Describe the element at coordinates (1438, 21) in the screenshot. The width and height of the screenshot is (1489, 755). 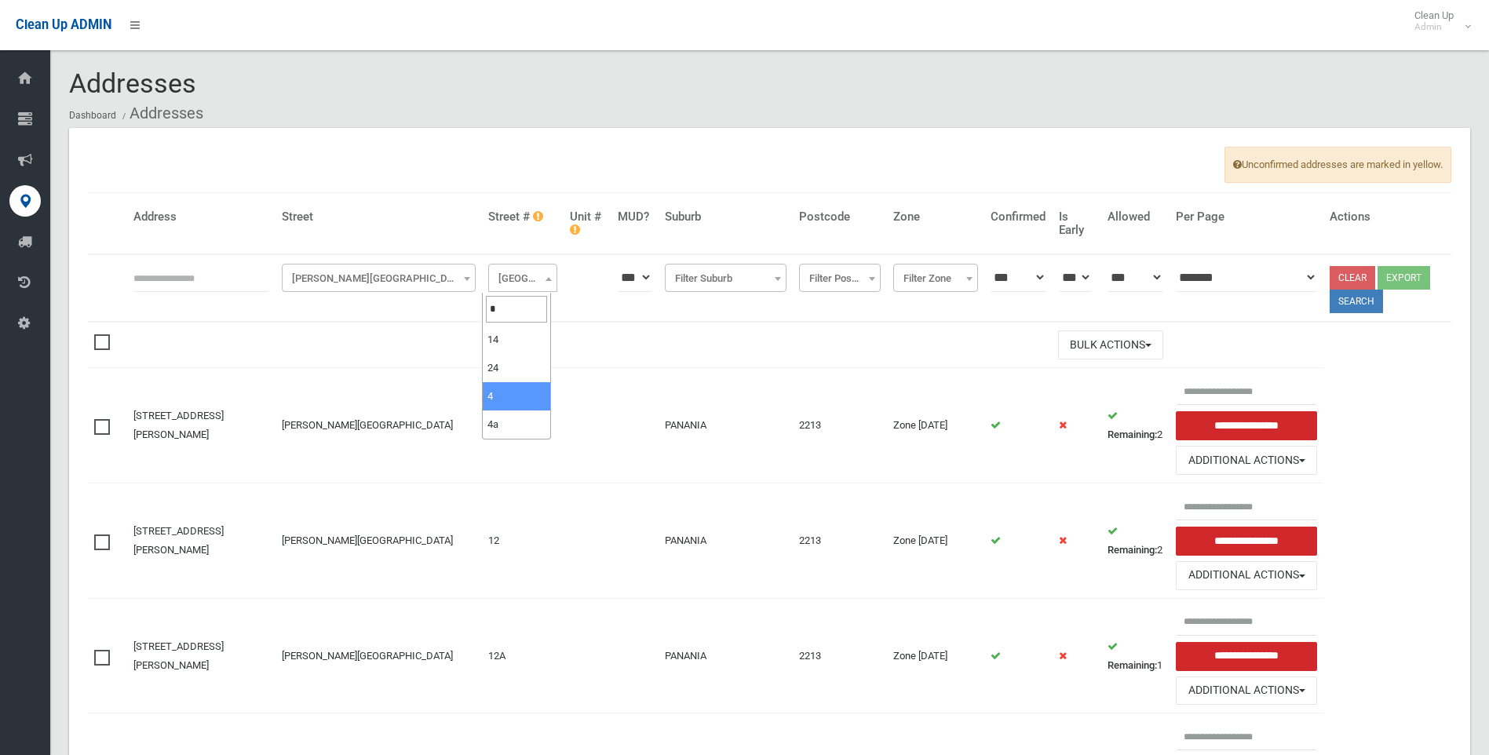
I see `span: Clean Up` at that location.